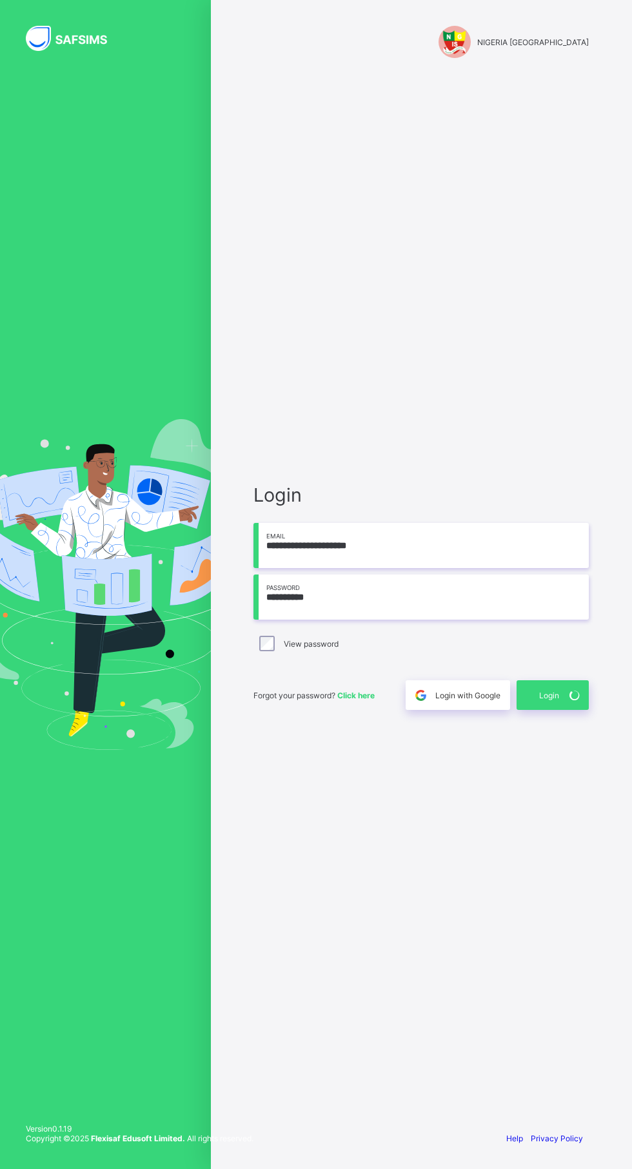  What do you see at coordinates (556, 1138) in the screenshot?
I see `a: Privacy Policy` at bounding box center [556, 1138].